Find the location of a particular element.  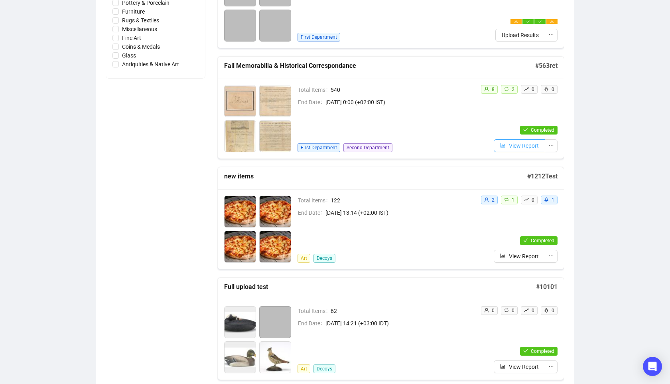

h5: new items is located at coordinates (376, 176).